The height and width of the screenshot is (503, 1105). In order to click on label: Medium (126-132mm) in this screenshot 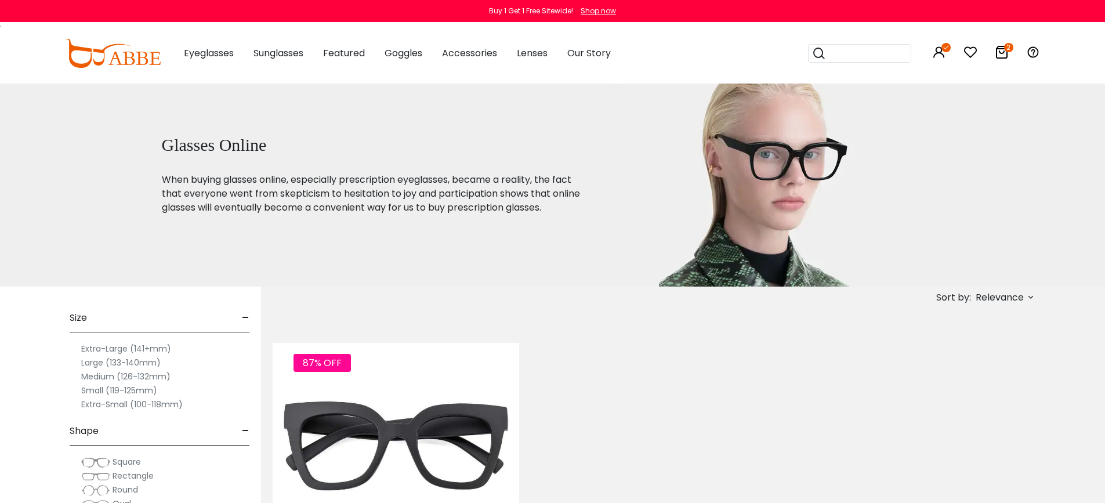, I will do `click(126, 377)`.